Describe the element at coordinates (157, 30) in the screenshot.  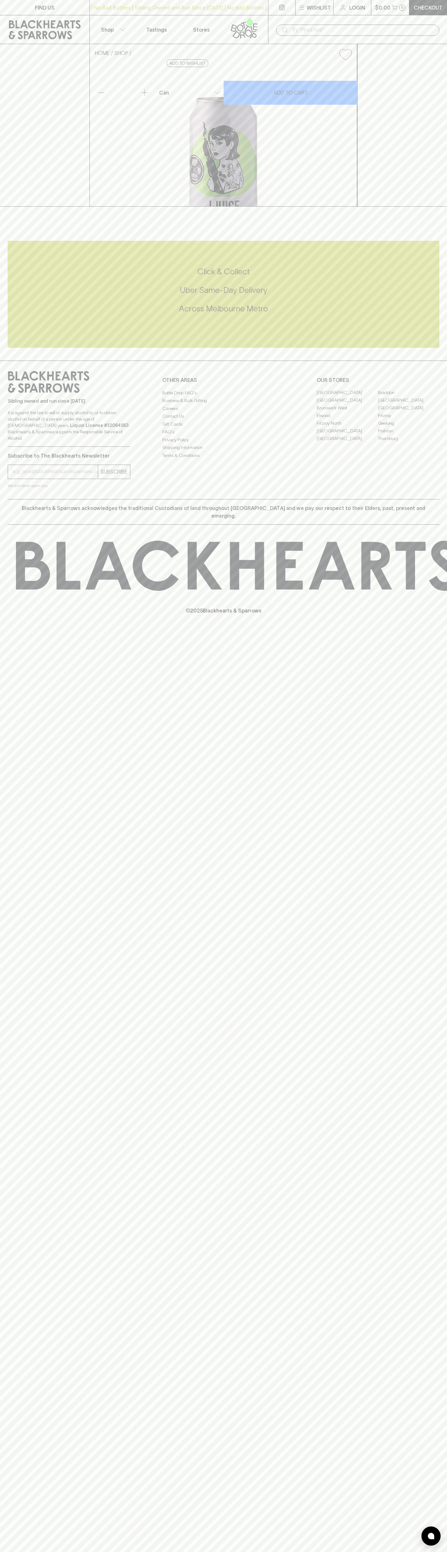
I see `p: Tastings` at that location.